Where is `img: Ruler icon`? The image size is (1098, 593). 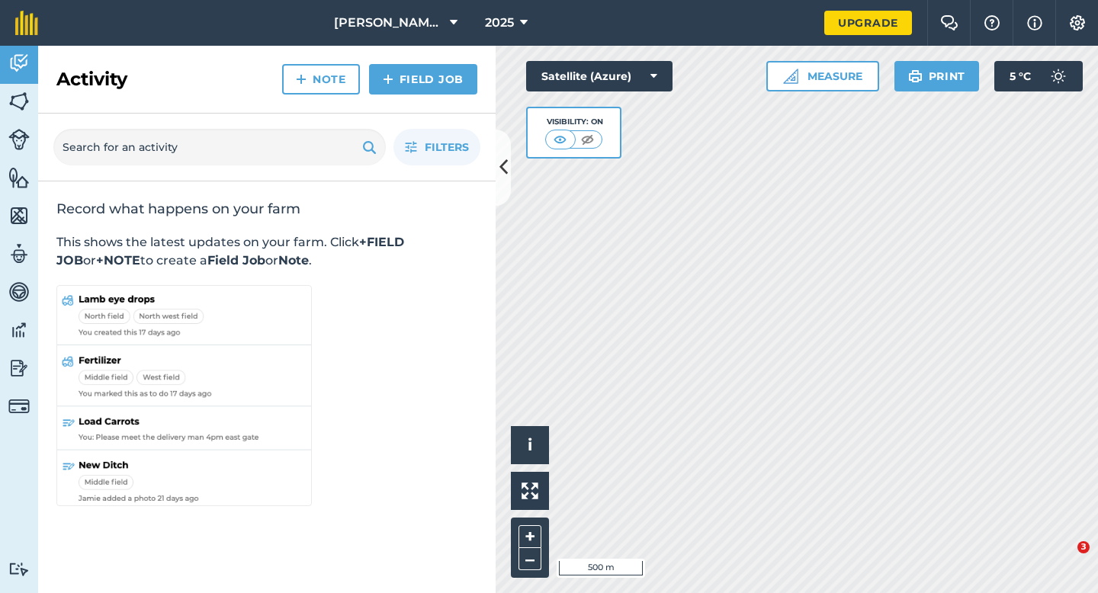 img: Ruler icon is located at coordinates (791, 76).